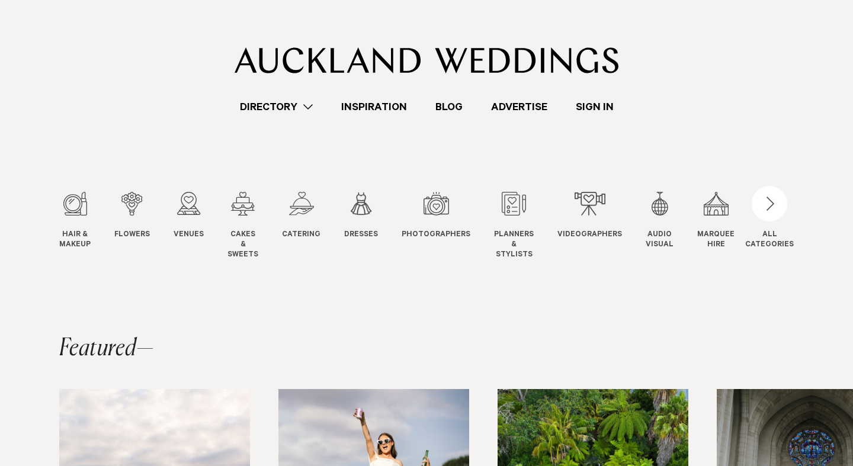 The height and width of the screenshot is (466, 853). What do you see at coordinates (243, 226) in the screenshot?
I see `a: Cakes & Sweets` at bounding box center [243, 226].